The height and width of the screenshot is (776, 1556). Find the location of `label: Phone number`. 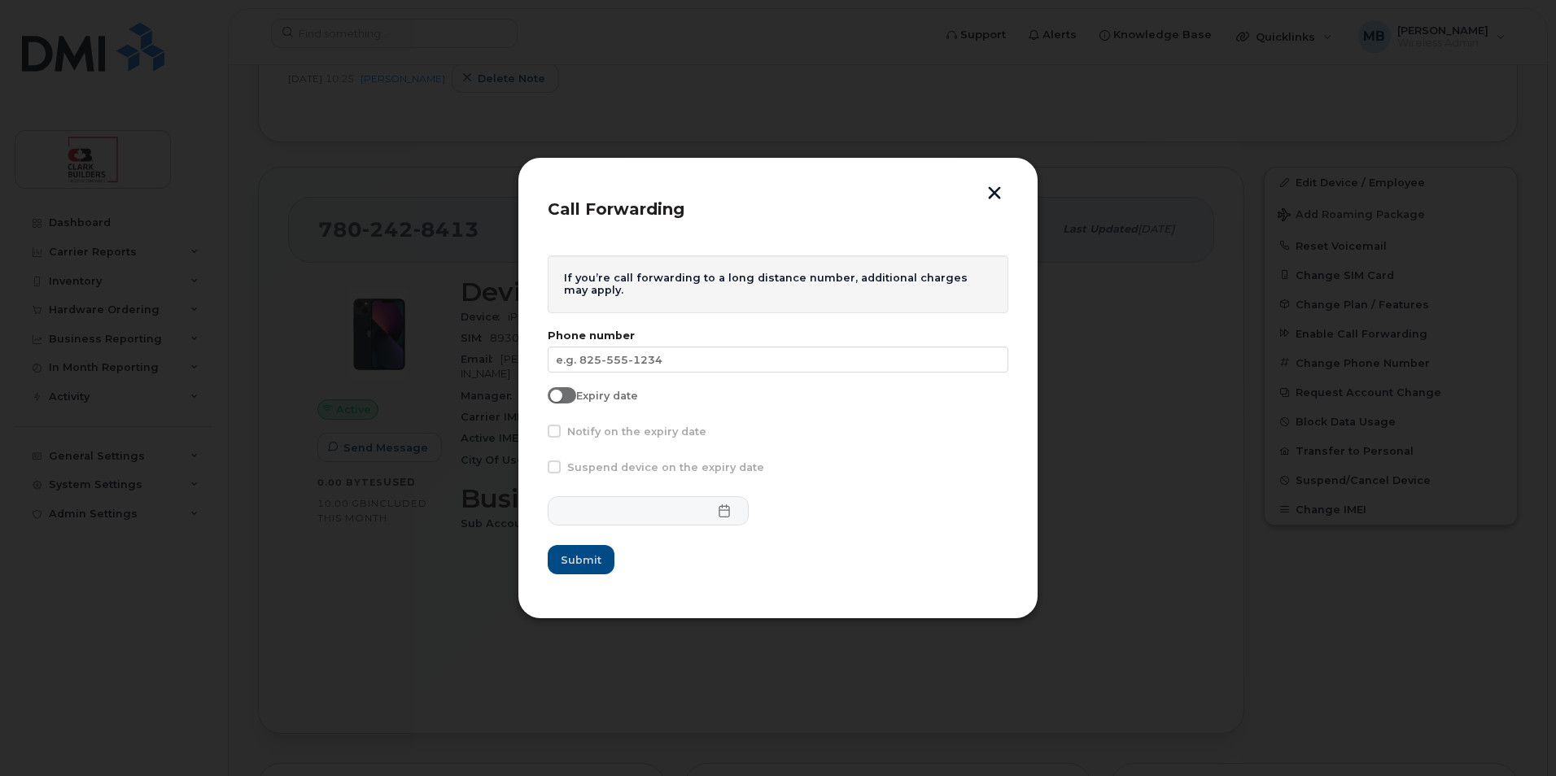

label: Phone number is located at coordinates (778, 335).